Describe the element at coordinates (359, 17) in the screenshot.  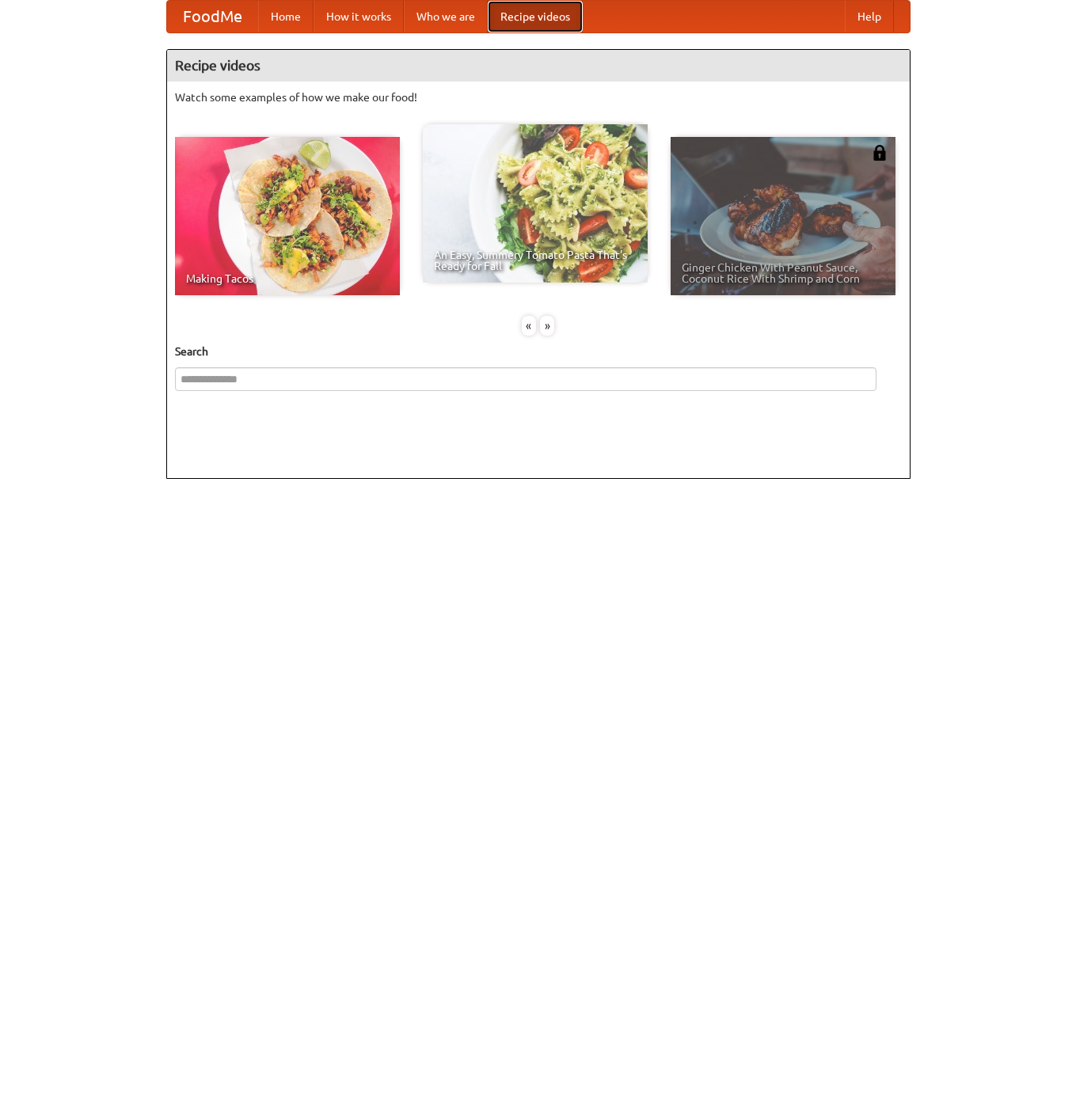
I see `a: How it works` at that location.